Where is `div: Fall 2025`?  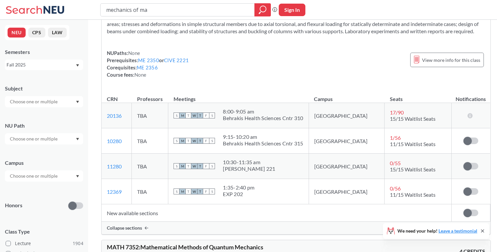
div: Fall 2025 is located at coordinates (41, 65).